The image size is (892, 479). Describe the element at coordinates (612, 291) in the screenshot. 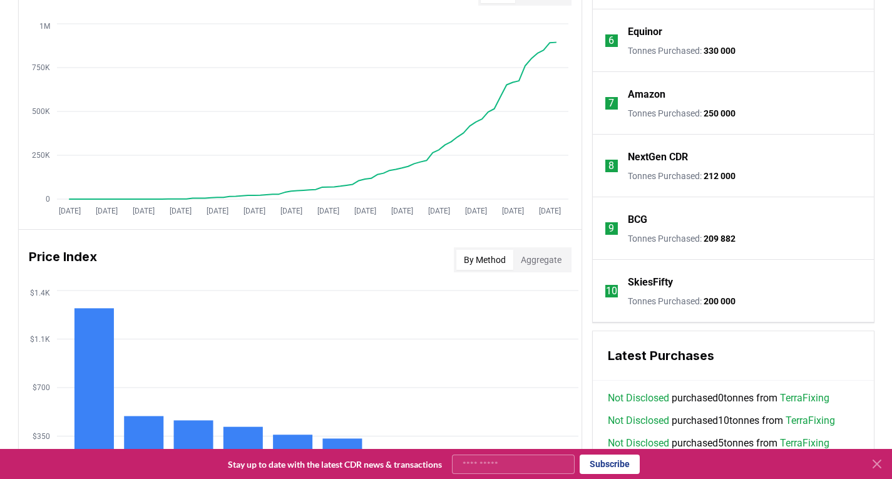

I see `p: 10` at that location.